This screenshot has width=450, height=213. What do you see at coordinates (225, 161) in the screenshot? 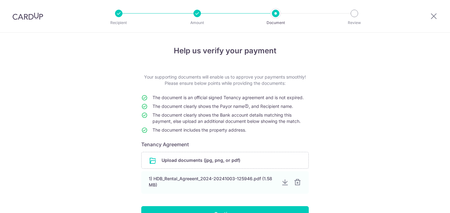
I see `div: Upload documents (jpg, png, or pdf)` at bounding box center [225, 161].